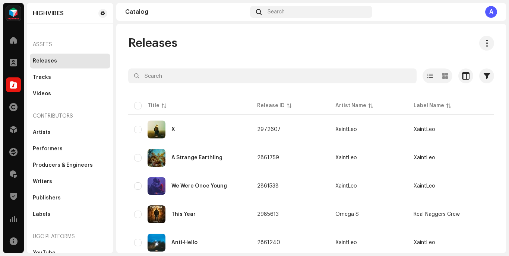  Describe the element at coordinates (41, 215) in the screenshot. I see `div: Labels` at that location.